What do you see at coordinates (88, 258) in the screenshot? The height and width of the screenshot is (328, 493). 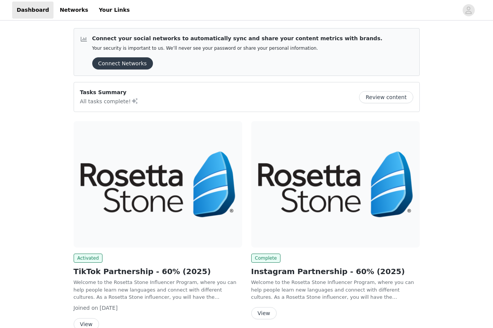 I see `span: Activated` at bounding box center [88, 258].